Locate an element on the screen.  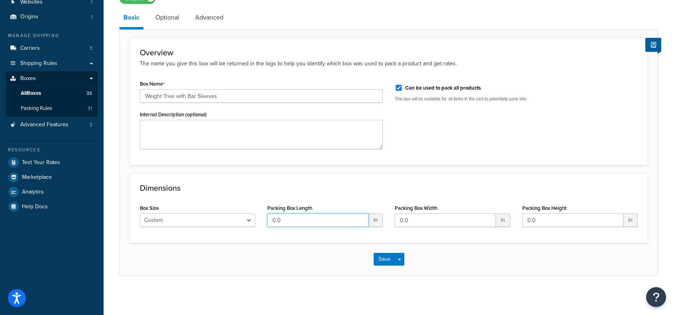
a: Advanced Features3 is located at coordinates (52, 125).